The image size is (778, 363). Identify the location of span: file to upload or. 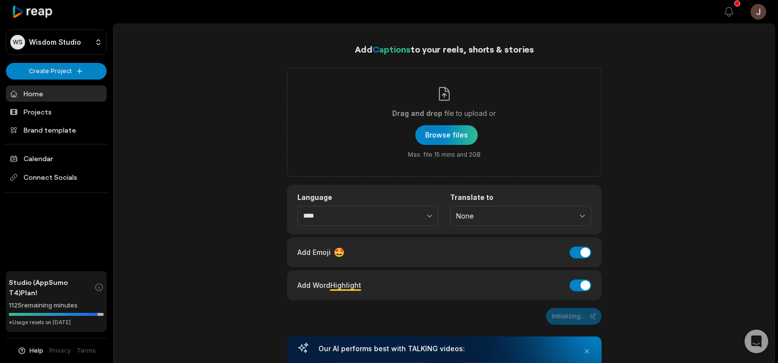
(470, 114).